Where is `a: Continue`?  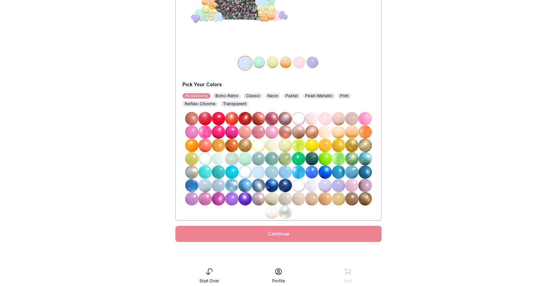
a: Continue is located at coordinates (279, 234).